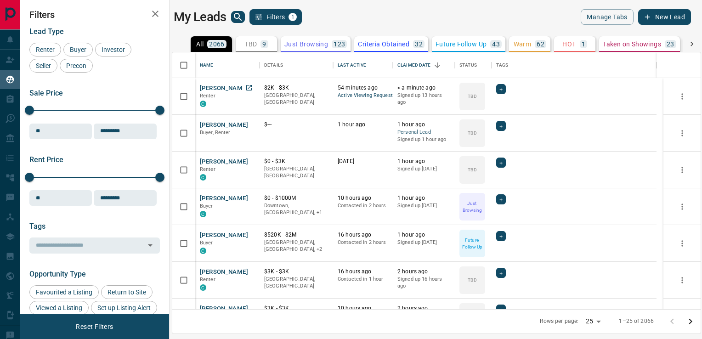 This screenshot has height=339, width=702. I want to click on button: Open, so click(150, 245).